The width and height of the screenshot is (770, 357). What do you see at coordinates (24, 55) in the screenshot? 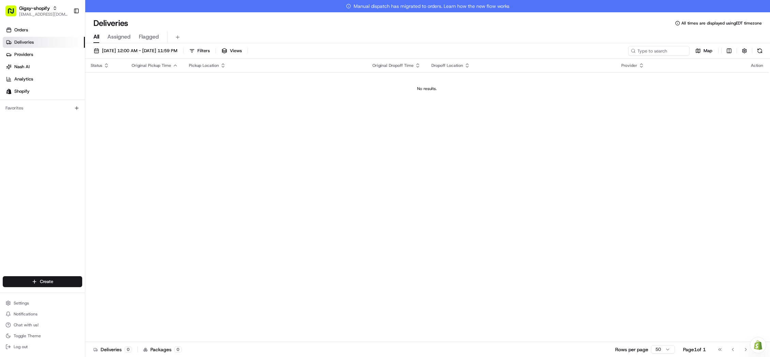
I see `span: Providers` at bounding box center [24, 55].